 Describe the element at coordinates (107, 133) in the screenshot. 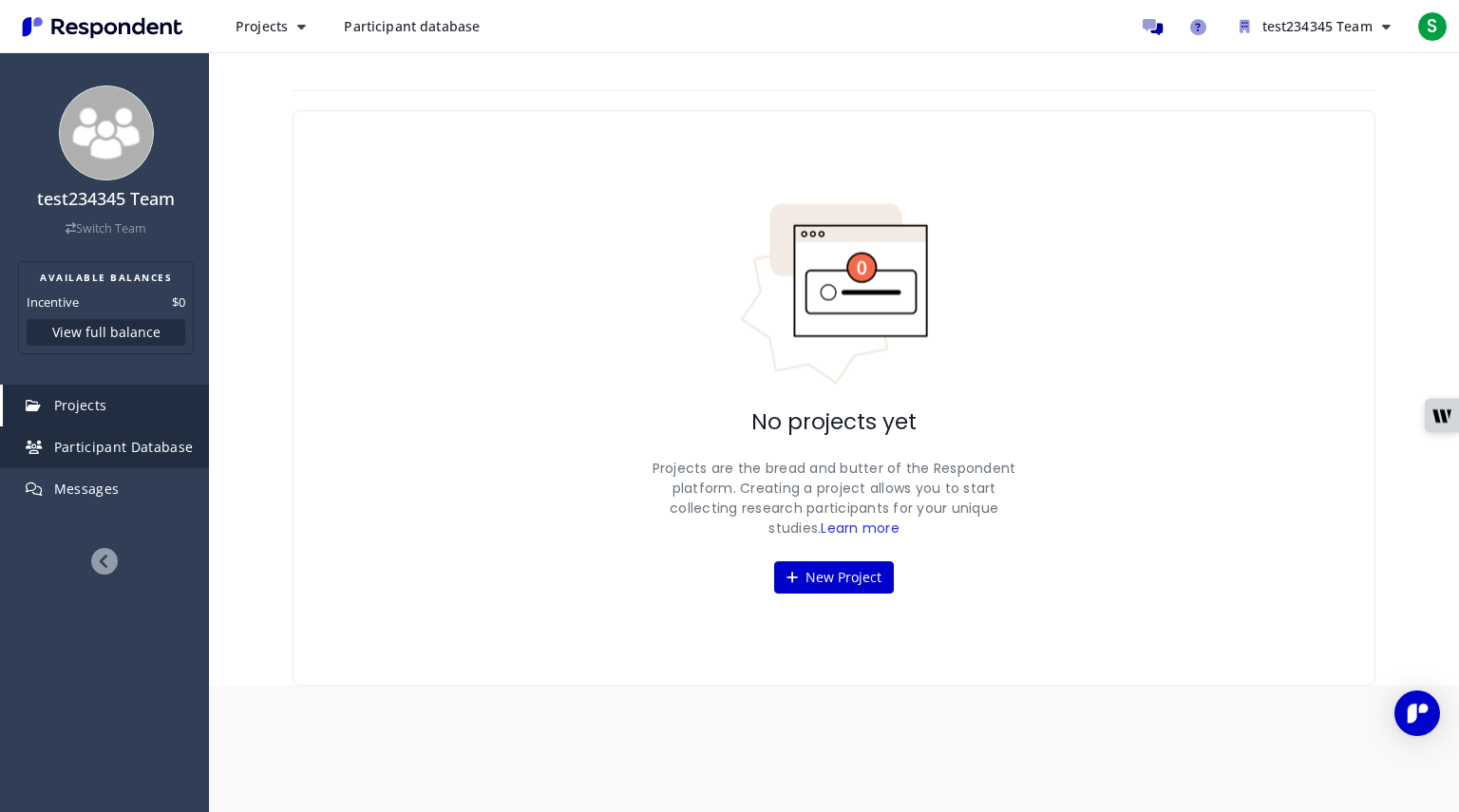

I see `img: team_avatar_256.png` at that location.